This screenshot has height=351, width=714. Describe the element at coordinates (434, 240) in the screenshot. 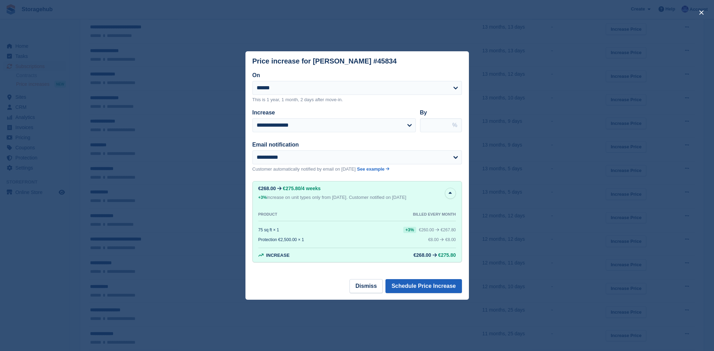

I see `div: €8.00` at that location.